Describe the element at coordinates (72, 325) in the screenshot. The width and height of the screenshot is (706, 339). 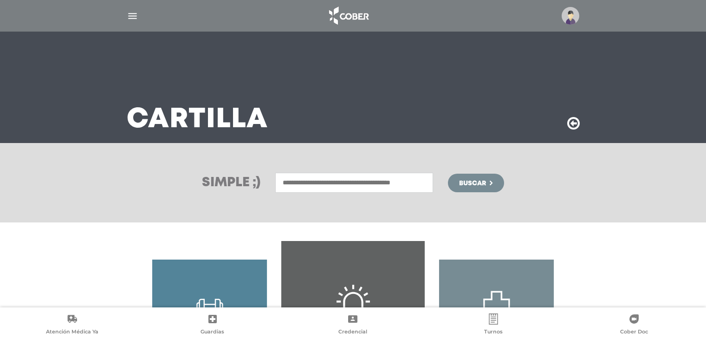
I see `a: Atención Médica Ya` at that location.